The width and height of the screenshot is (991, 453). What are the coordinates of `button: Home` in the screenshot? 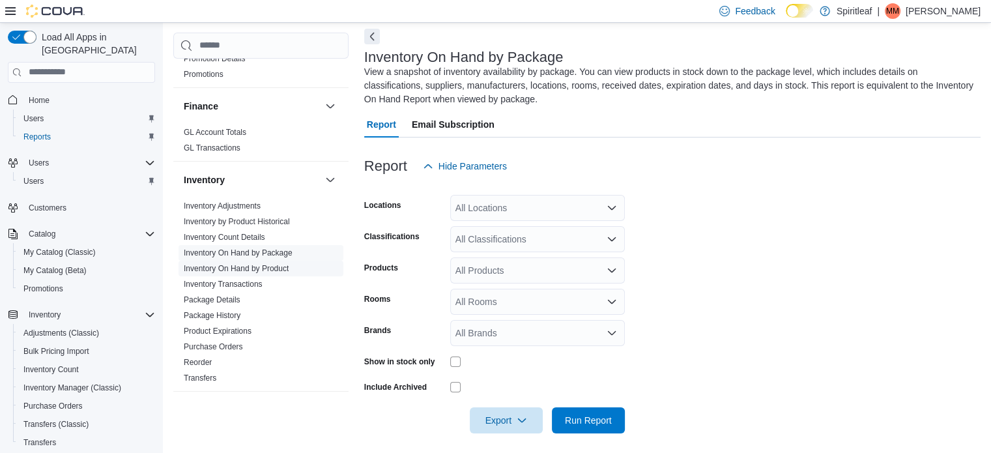 It's located at (81, 100).